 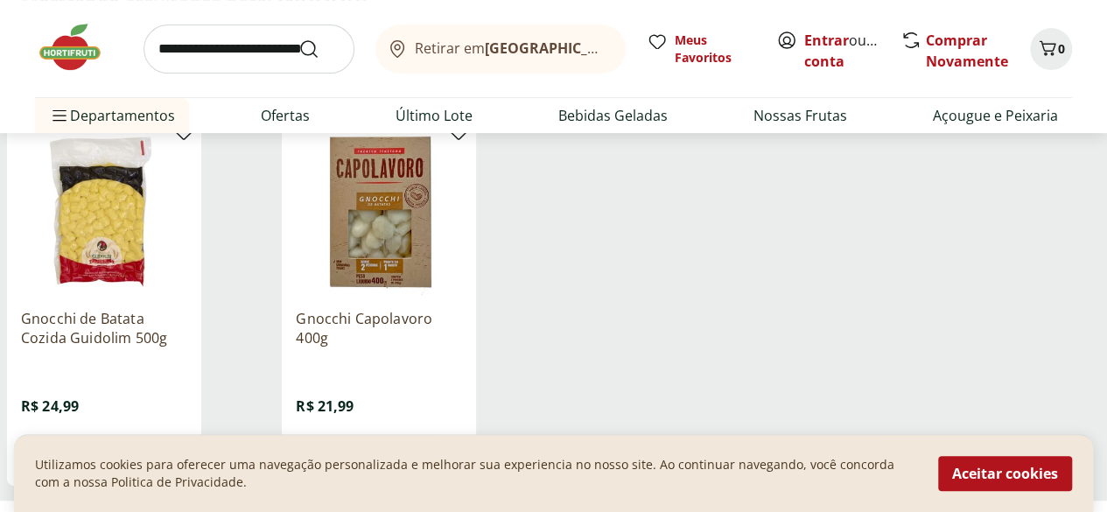 I want to click on a: Gnocchi Capolavoro 400g, so click(x=379, y=328).